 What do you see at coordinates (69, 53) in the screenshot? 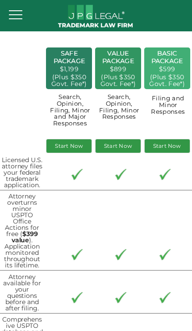
I see `a: SAFE` at bounding box center [69, 53].